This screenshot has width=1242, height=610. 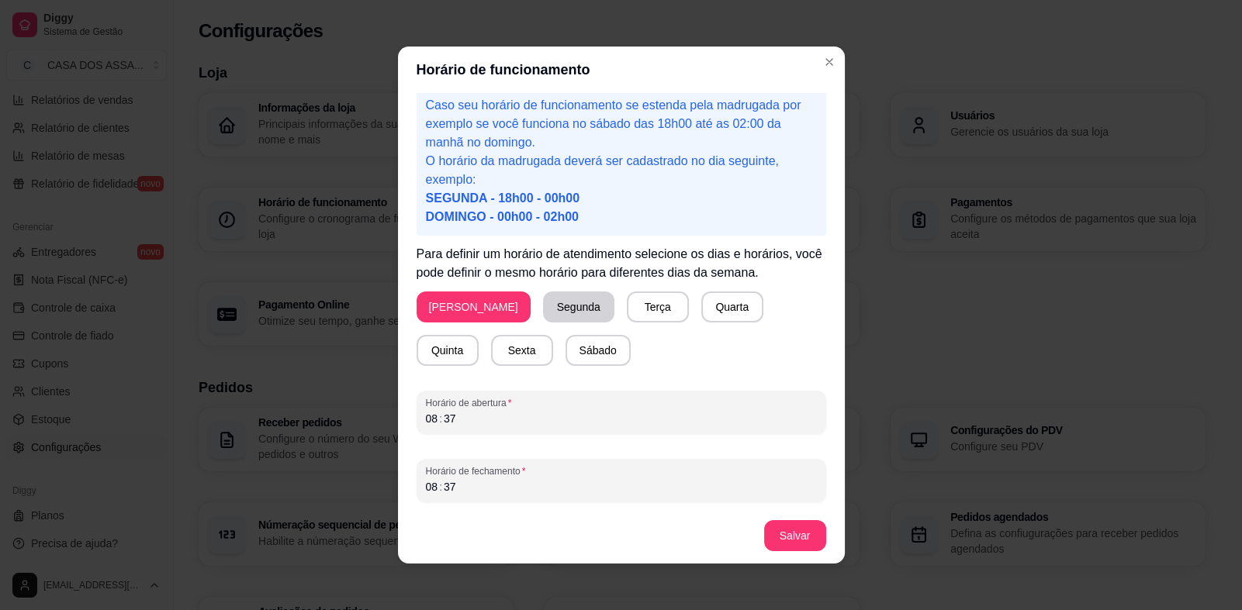 What do you see at coordinates (578, 307) in the screenshot?
I see `button: Segunda` at bounding box center [578, 307].